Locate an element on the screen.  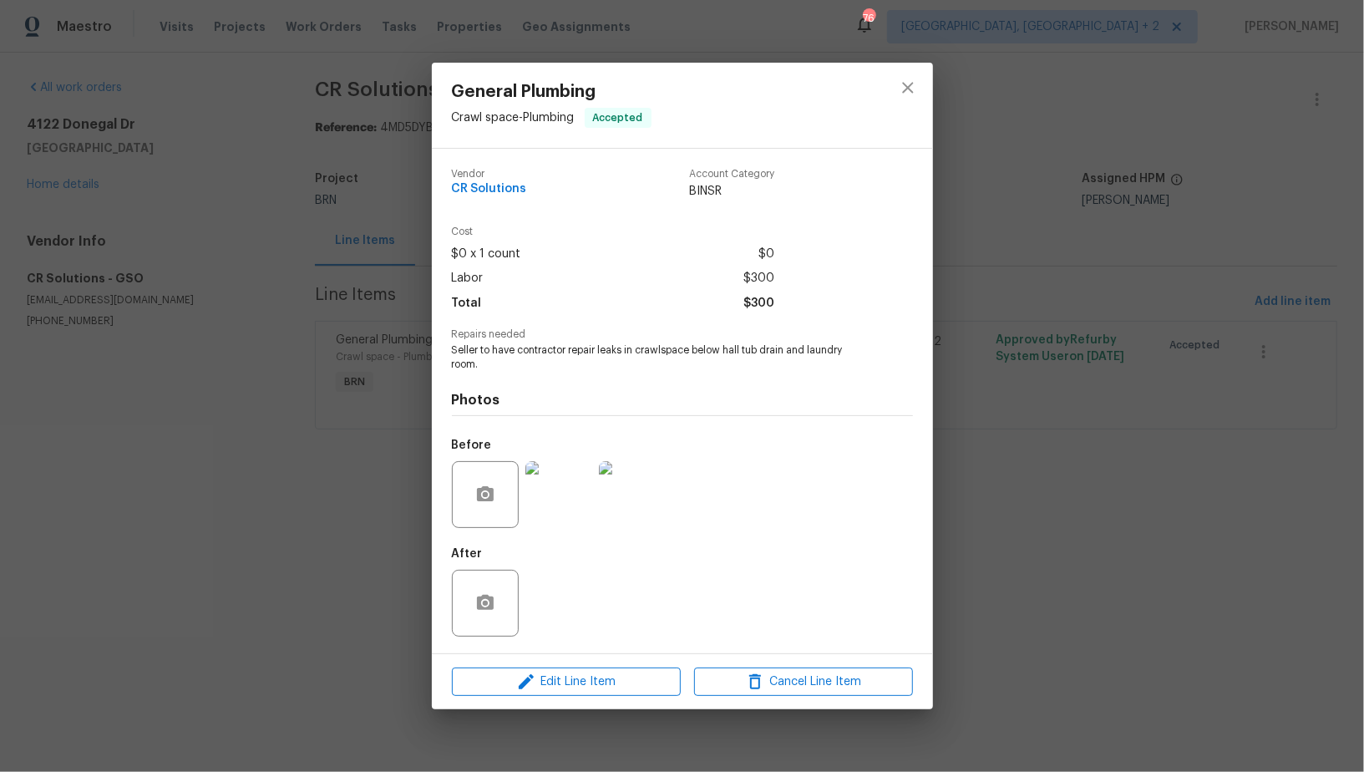
span: Cost is located at coordinates (613, 231).